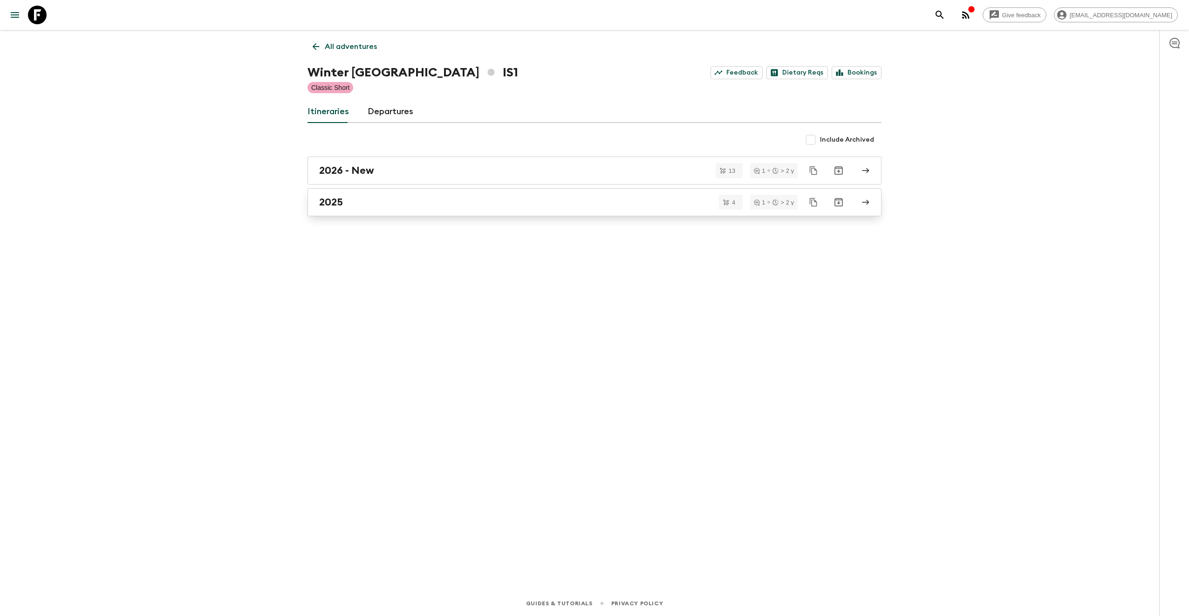 The height and width of the screenshot is (616, 1189). Describe the element at coordinates (1021, 15) in the screenshot. I see `span: Give feedback` at that location.